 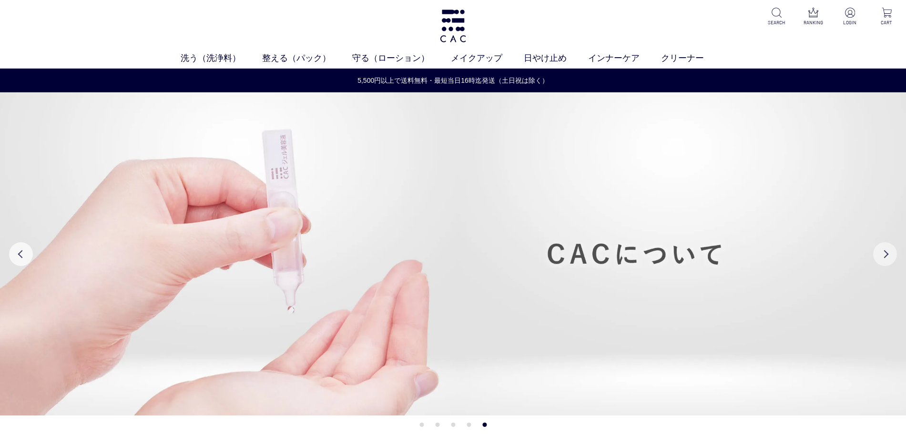 I want to click on a: 日やけ止め, so click(x=555, y=58).